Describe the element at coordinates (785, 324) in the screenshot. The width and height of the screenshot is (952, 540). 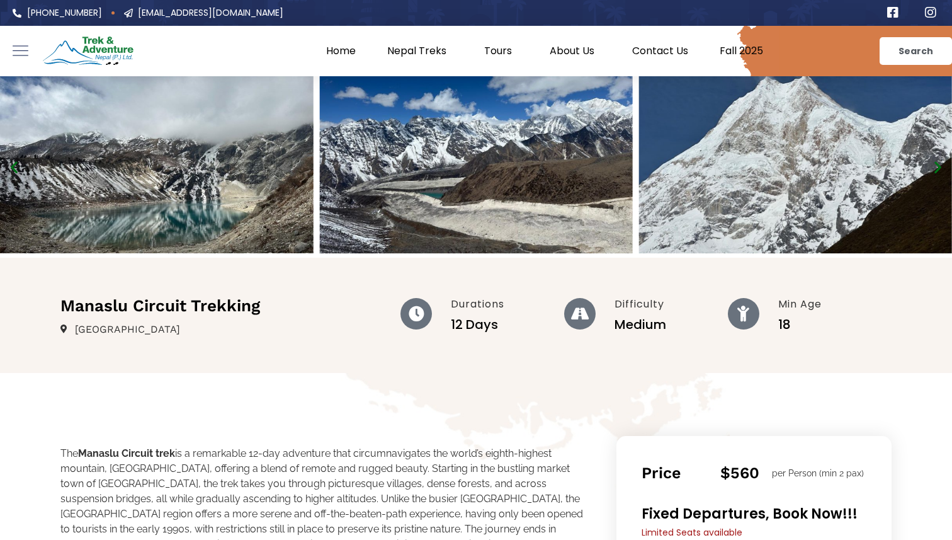
I see `span: 18` at that location.